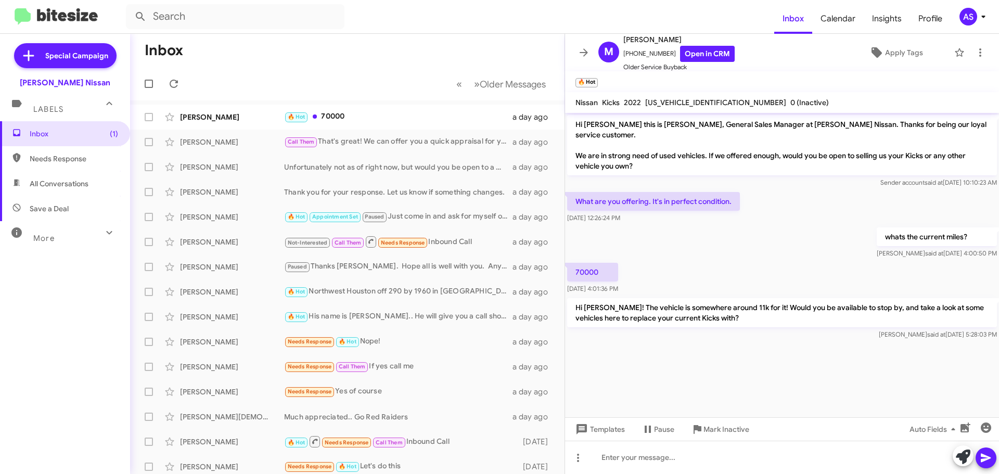 The image size is (999, 474). Describe the element at coordinates (887, 19) in the screenshot. I see `span: Insights` at that location.